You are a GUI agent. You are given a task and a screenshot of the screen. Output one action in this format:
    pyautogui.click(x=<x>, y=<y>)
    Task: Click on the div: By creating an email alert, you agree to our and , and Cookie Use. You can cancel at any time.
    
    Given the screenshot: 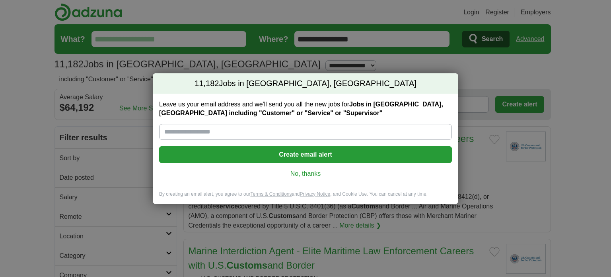 What is the action you would take?
    pyautogui.click(x=306, y=197)
    